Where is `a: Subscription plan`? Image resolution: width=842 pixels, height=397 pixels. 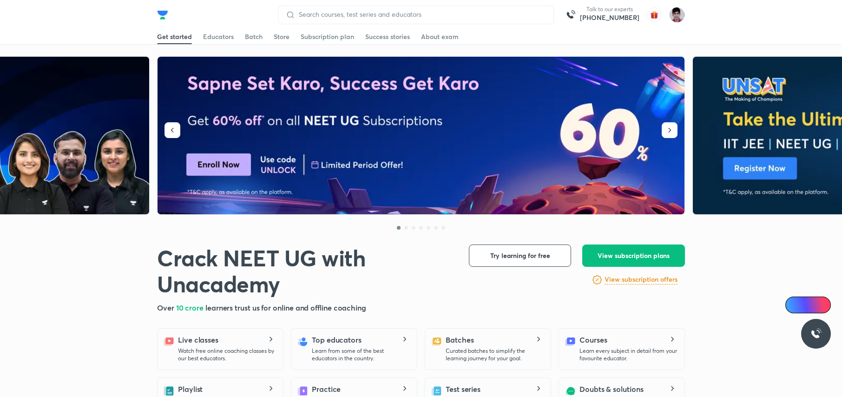 a: Subscription plan is located at coordinates (327, 37).